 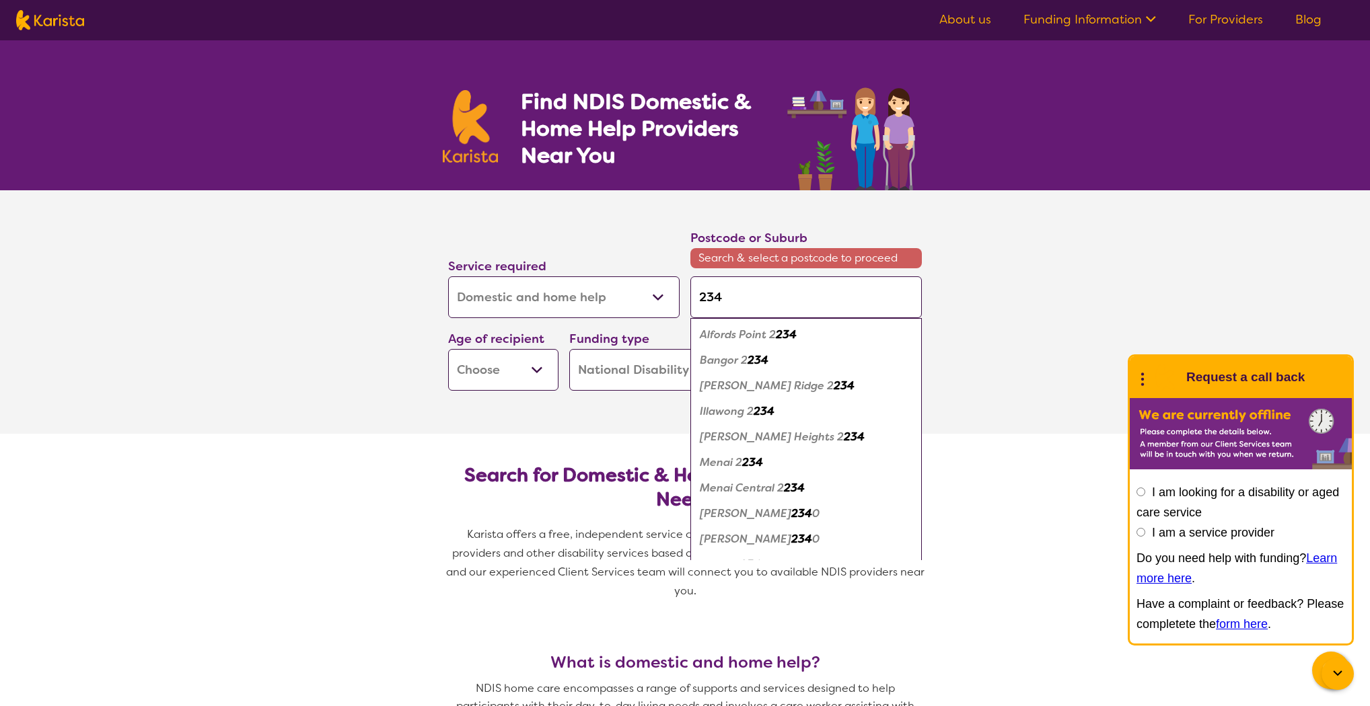 What do you see at coordinates (1213, 533) in the screenshot?
I see `label: I am a service provider` at bounding box center [1213, 533].